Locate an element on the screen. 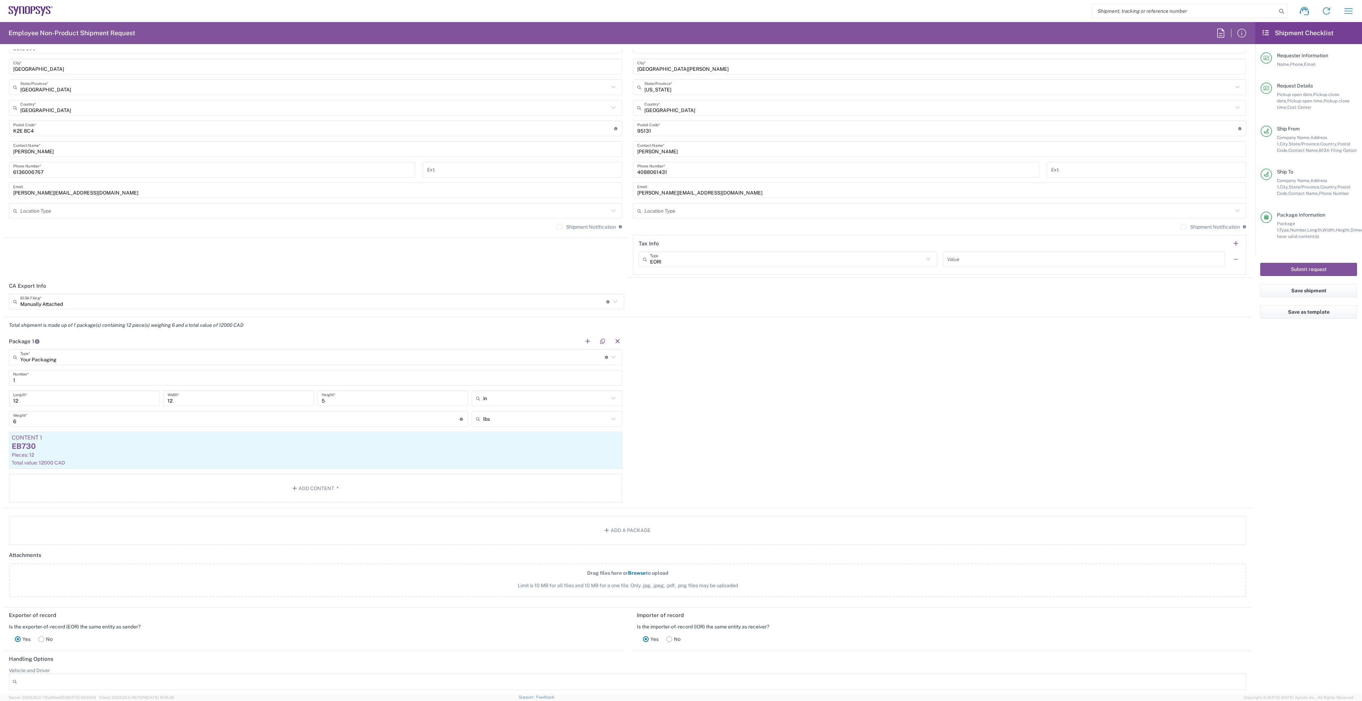 The width and height of the screenshot is (1362, 701). span: Server: 2025.20.0-710e05ee653 is located at coordinates (52, 698).